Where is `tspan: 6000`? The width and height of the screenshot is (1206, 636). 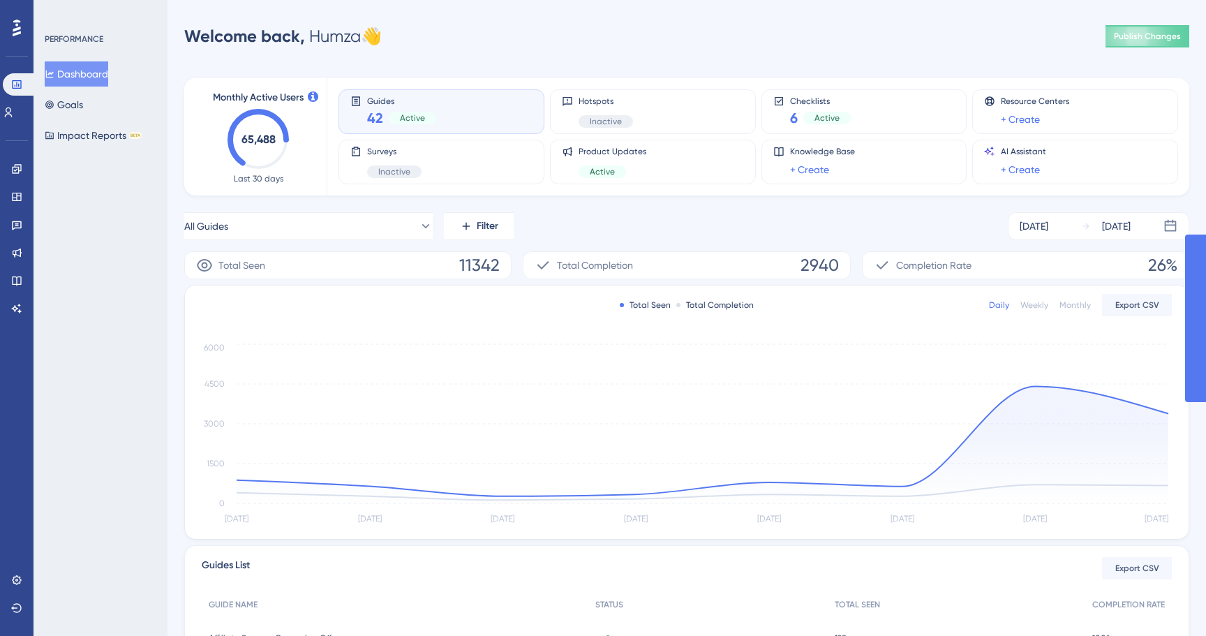 tspan: 6000 is located at coordinates (214, 348).